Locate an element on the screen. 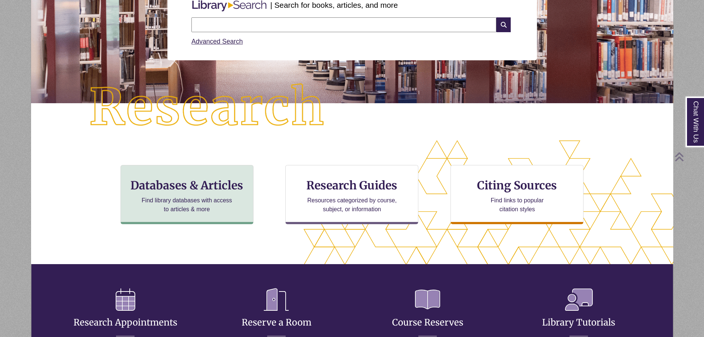  h3: Research Guides is located at coordinates (352, 185).